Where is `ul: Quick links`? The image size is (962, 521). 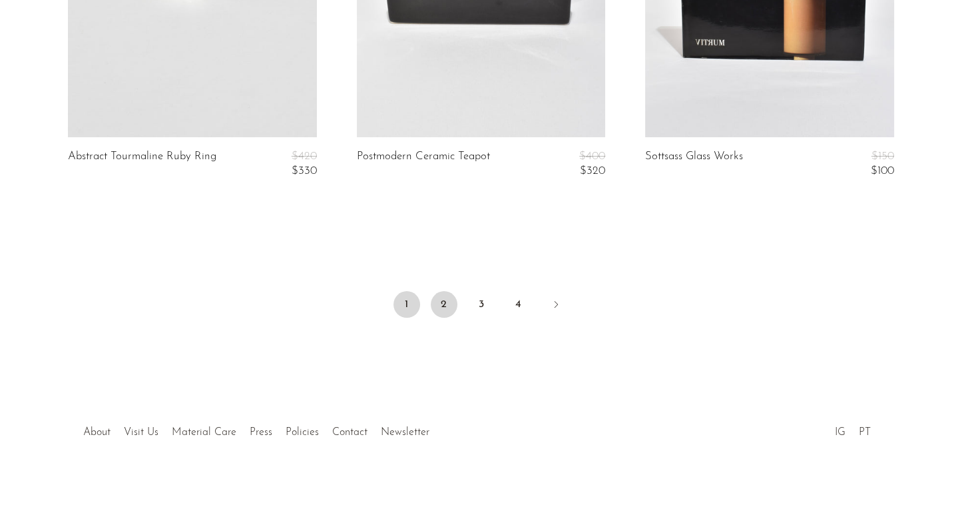
ul: Quick links is located at coordinates (256, 429).